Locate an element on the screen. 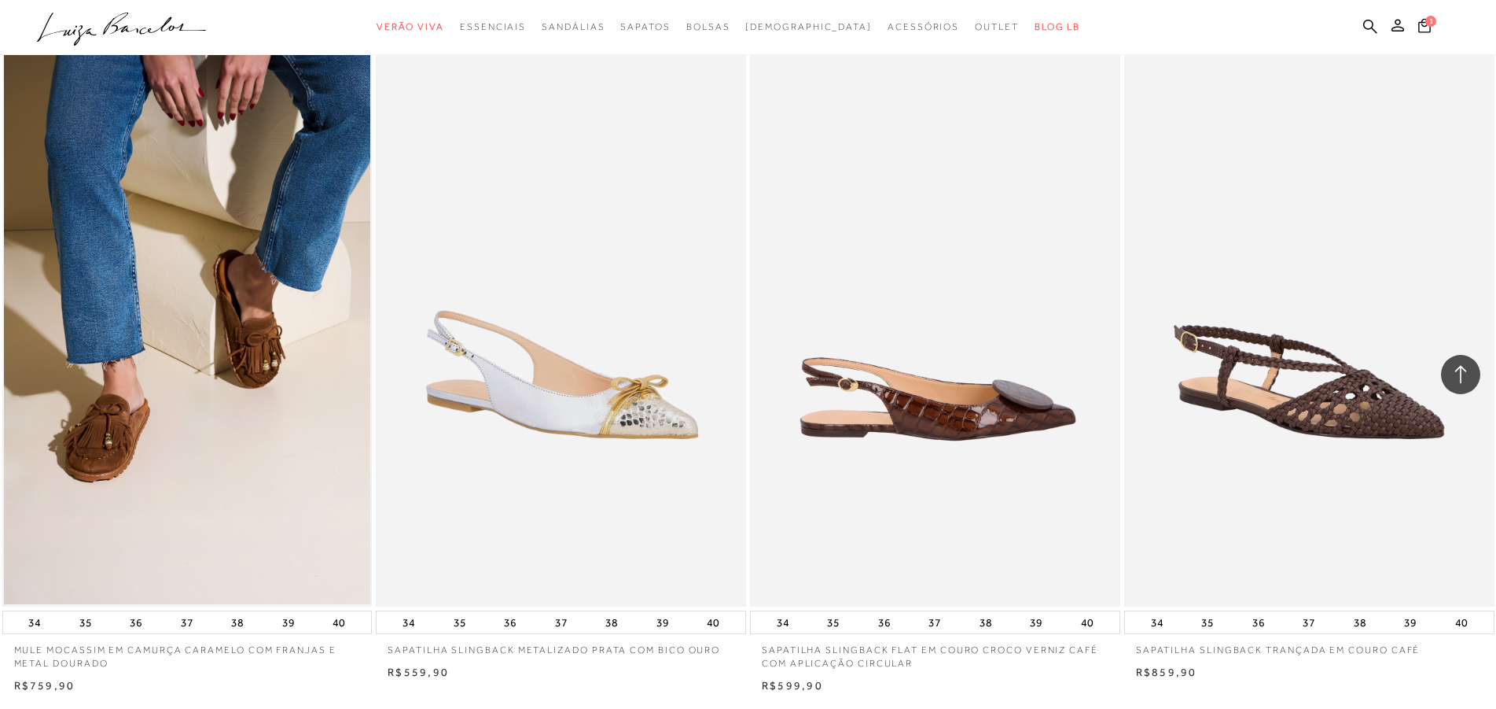 The image size is (1496, 709). p: MULE MOCASSIM EM CAMURÇA CARAMELO COM FRANJAS E METAL DOURADO is located at coordinates (187, 652).